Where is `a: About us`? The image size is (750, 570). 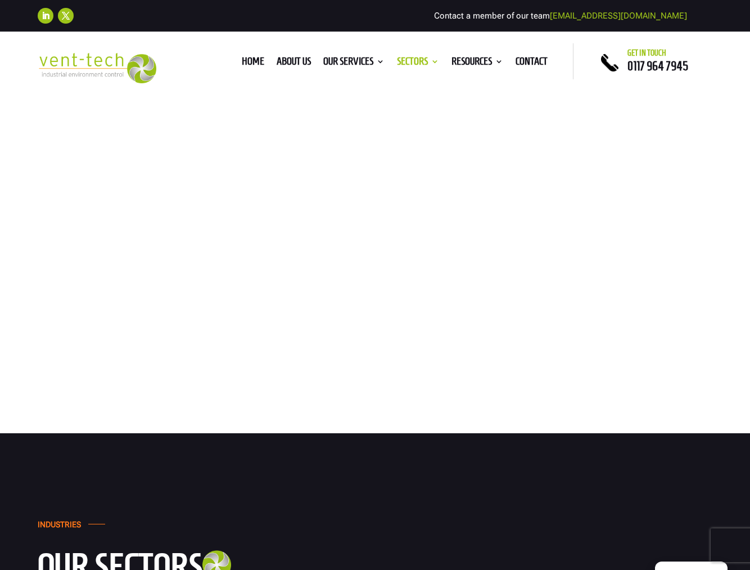 a: About us is located at coordinates (294, 64).